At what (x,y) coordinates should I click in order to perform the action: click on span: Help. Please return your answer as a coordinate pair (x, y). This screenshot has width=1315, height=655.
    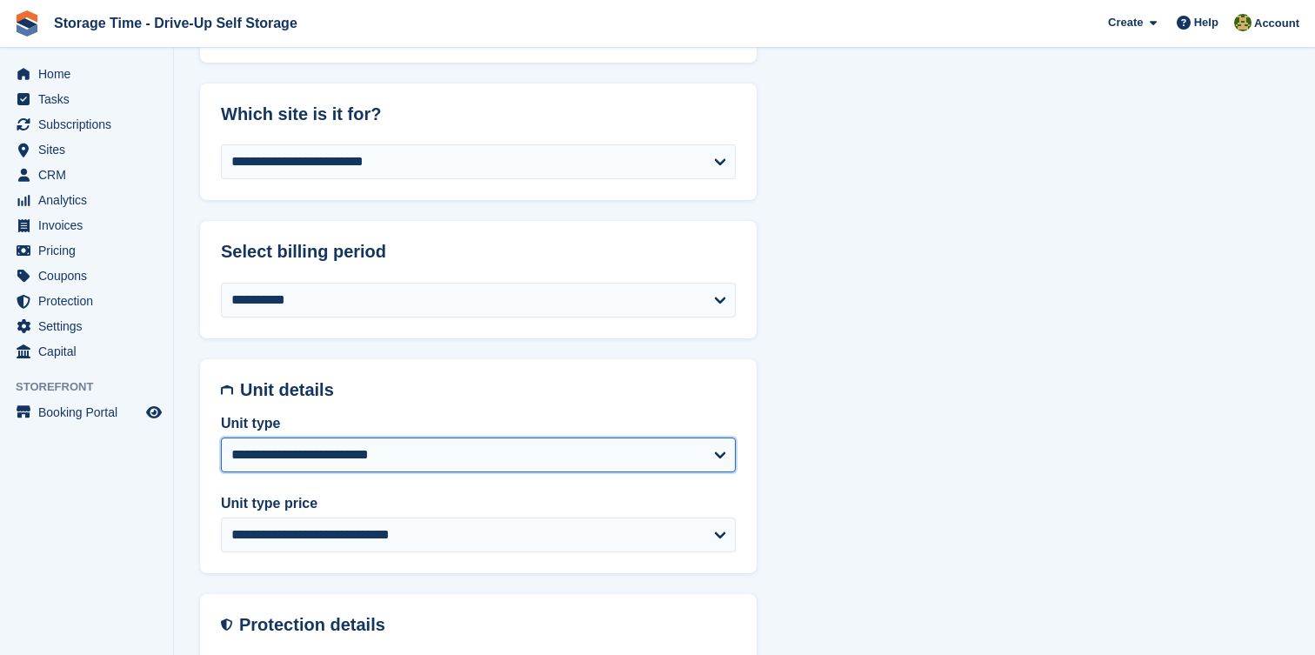
    Looking at the image, I should click on (1206, 23).